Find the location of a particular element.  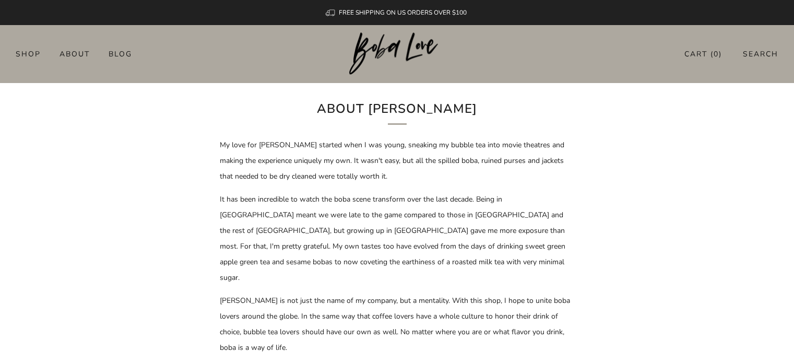

img: Boba Love is located at coordinates (397, 54).